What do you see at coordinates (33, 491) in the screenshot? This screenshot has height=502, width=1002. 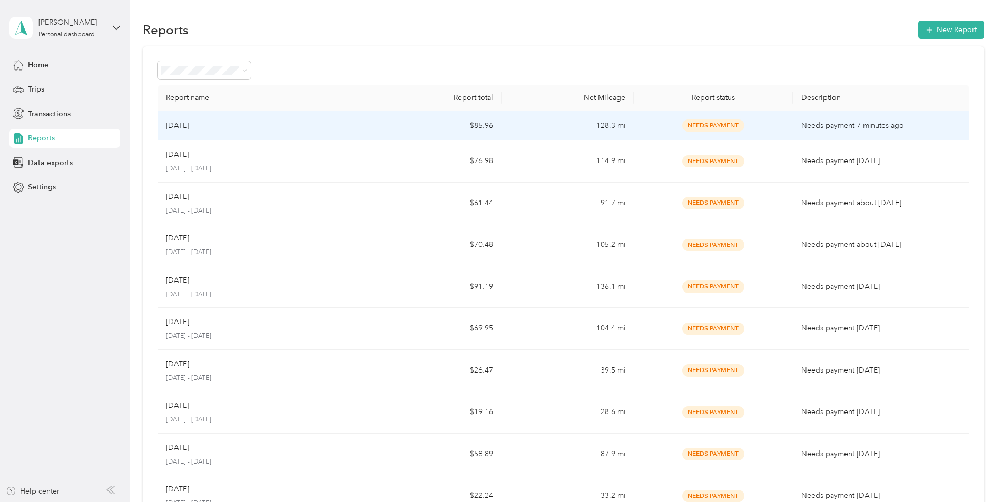 I see `button: Help center` at bounding box center [33, 491].